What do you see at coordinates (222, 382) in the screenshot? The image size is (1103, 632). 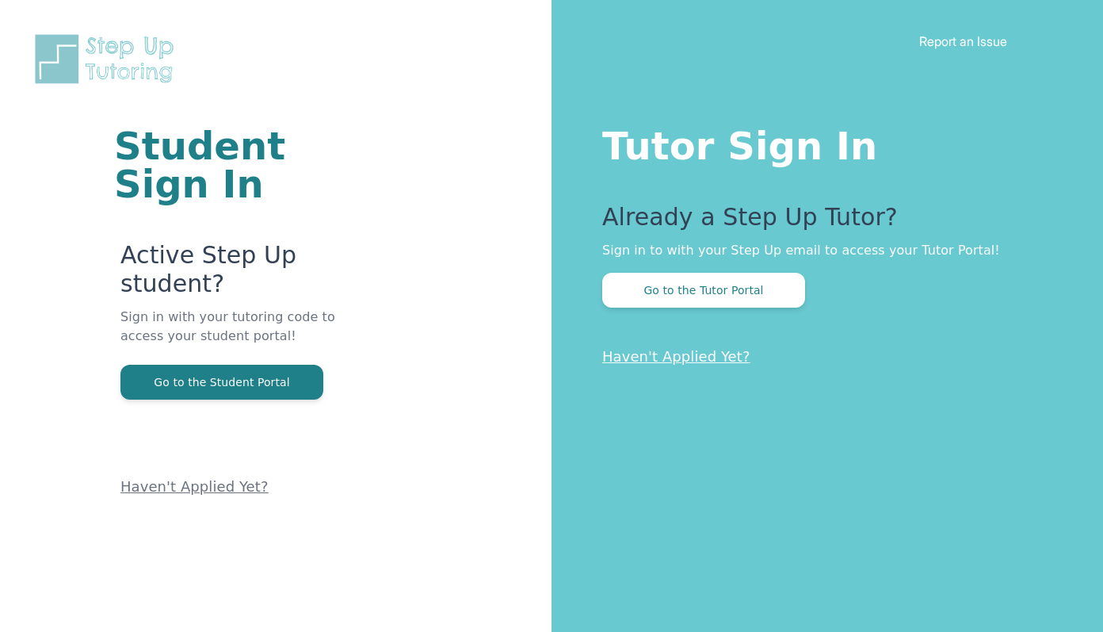 I see `button: Go to the Student Portal` at bounding box center [222, 382].